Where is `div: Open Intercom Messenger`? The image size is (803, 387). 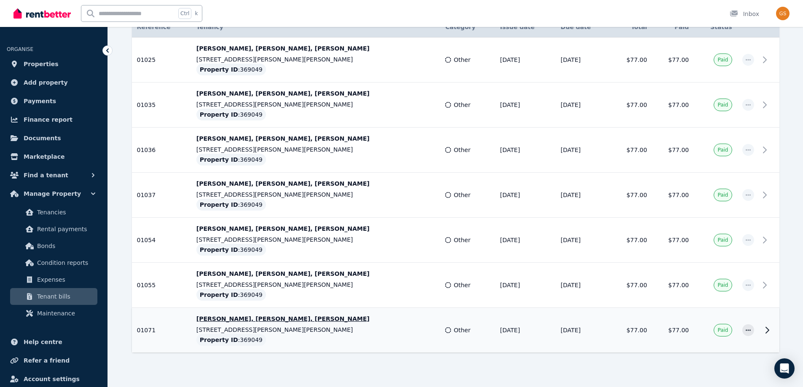
div: Open Intercom Messenger is located at coordinates (784, 369).